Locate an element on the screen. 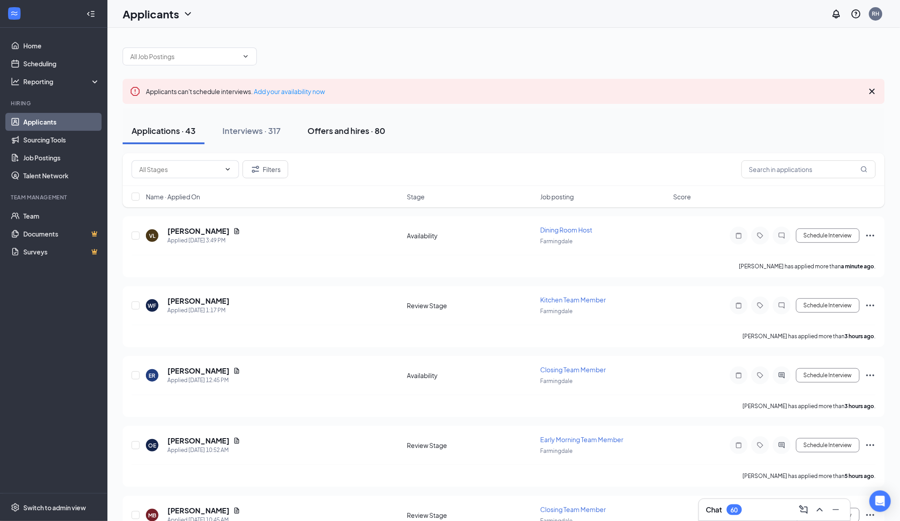 The height and width of the screenshot is (521, 900). input: All Stages is located at coordinates (180, 169).